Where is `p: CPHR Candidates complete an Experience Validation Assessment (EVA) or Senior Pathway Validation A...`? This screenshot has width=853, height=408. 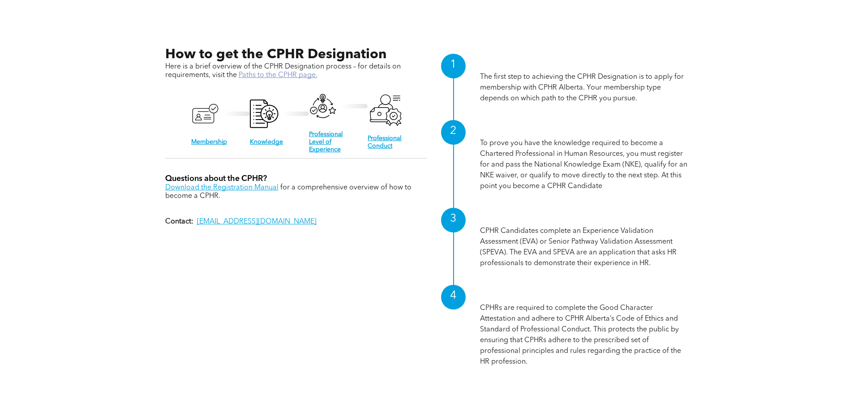
p: CPHR Candidates complete an Experience Validation Assessment (EVA) or Senior Pathway Validation A... is located at coordinates (584, 247).